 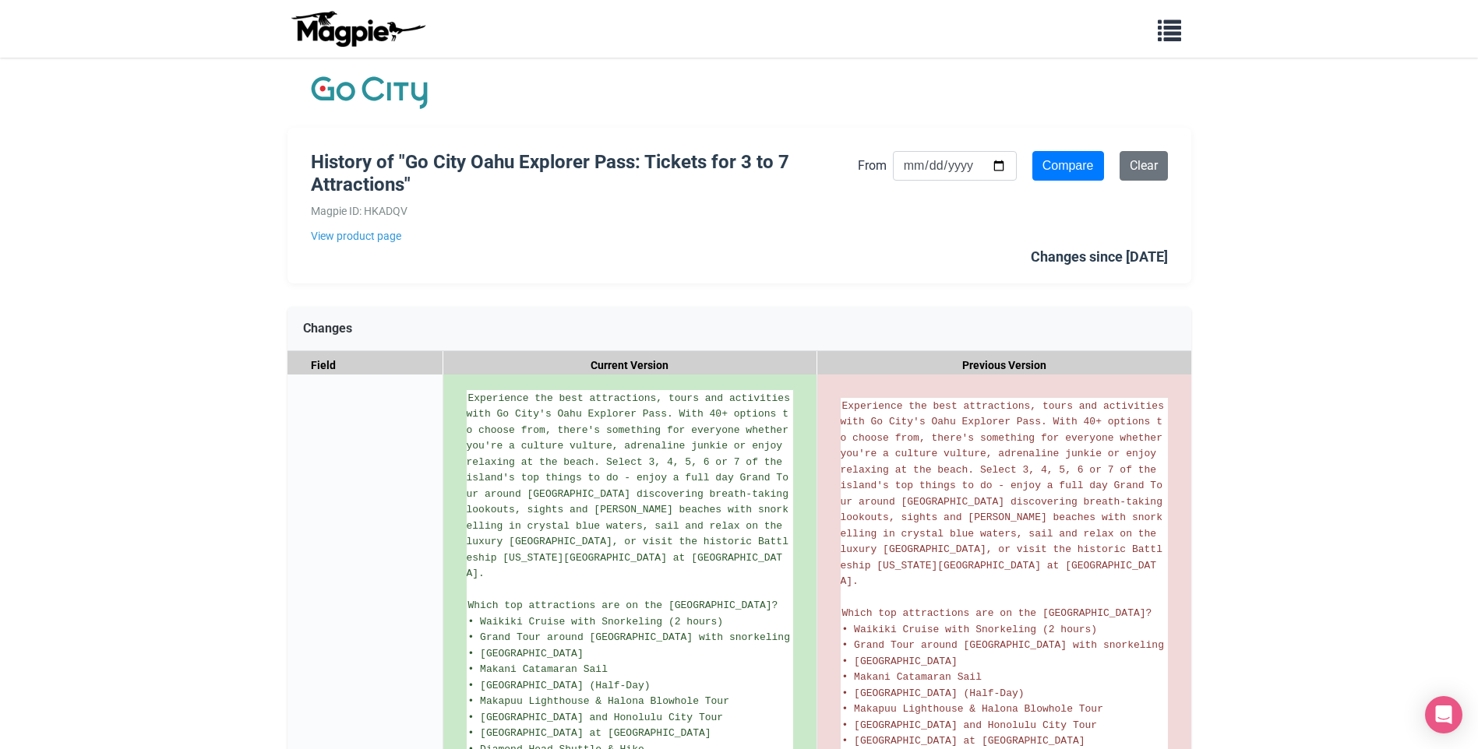 What do you see at coordinates (584, 174) in the screenshot?
I see `h1: History of "Go City Oahu Explorer Pass: Tickets for 3 to 7 Attractions"` at bounding box center [584, 174].